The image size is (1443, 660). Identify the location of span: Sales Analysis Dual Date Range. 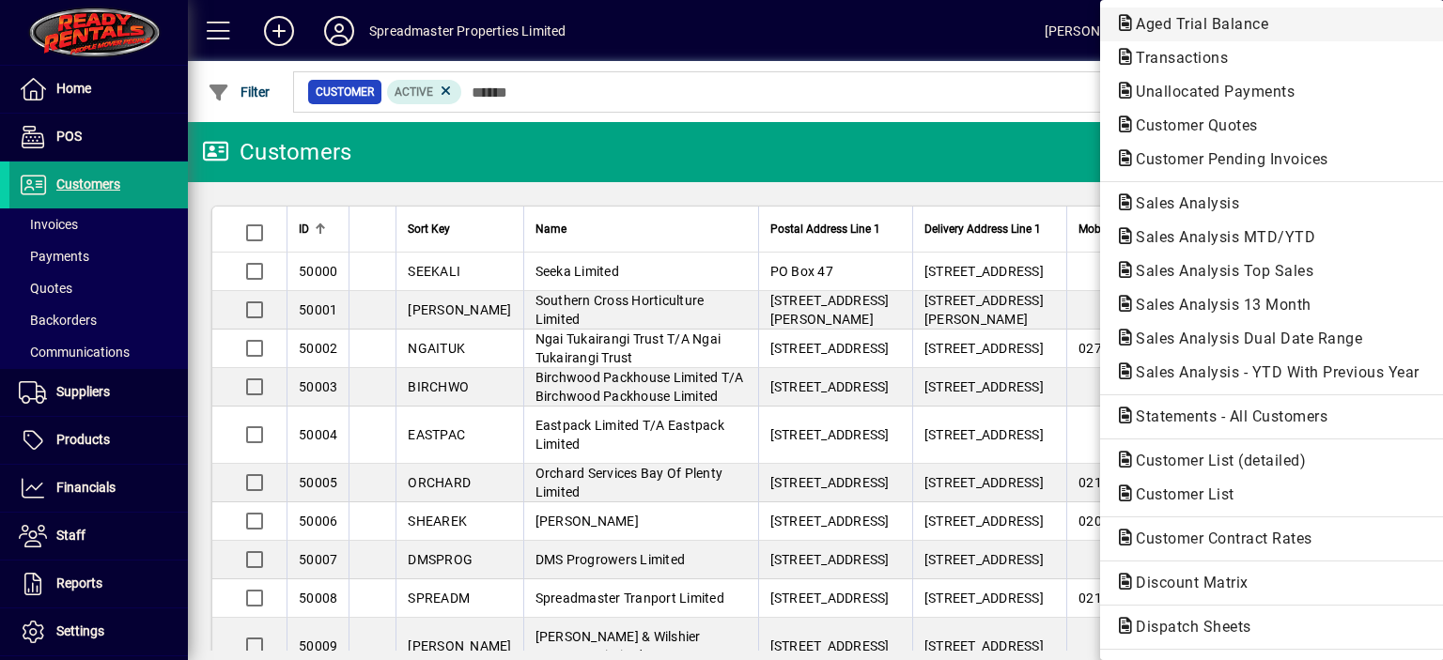
(1243, 338).